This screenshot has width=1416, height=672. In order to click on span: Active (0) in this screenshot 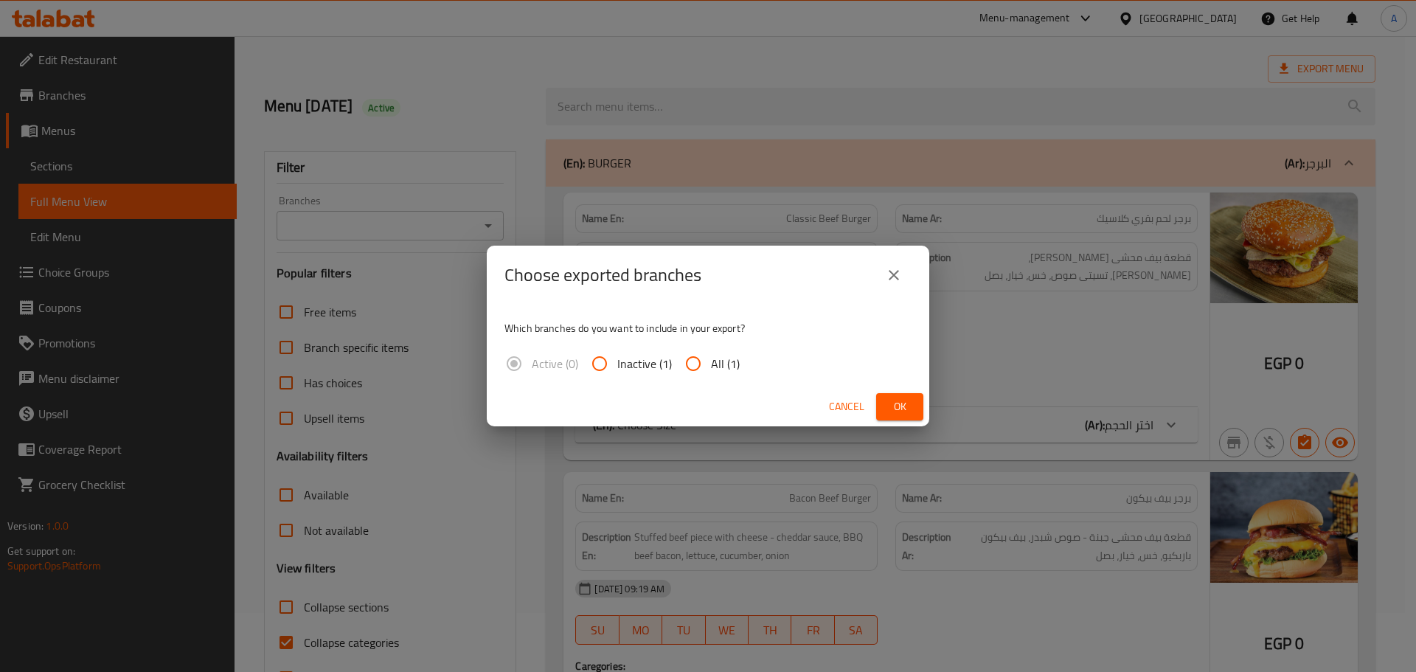, I will do `click(555, 364)`.